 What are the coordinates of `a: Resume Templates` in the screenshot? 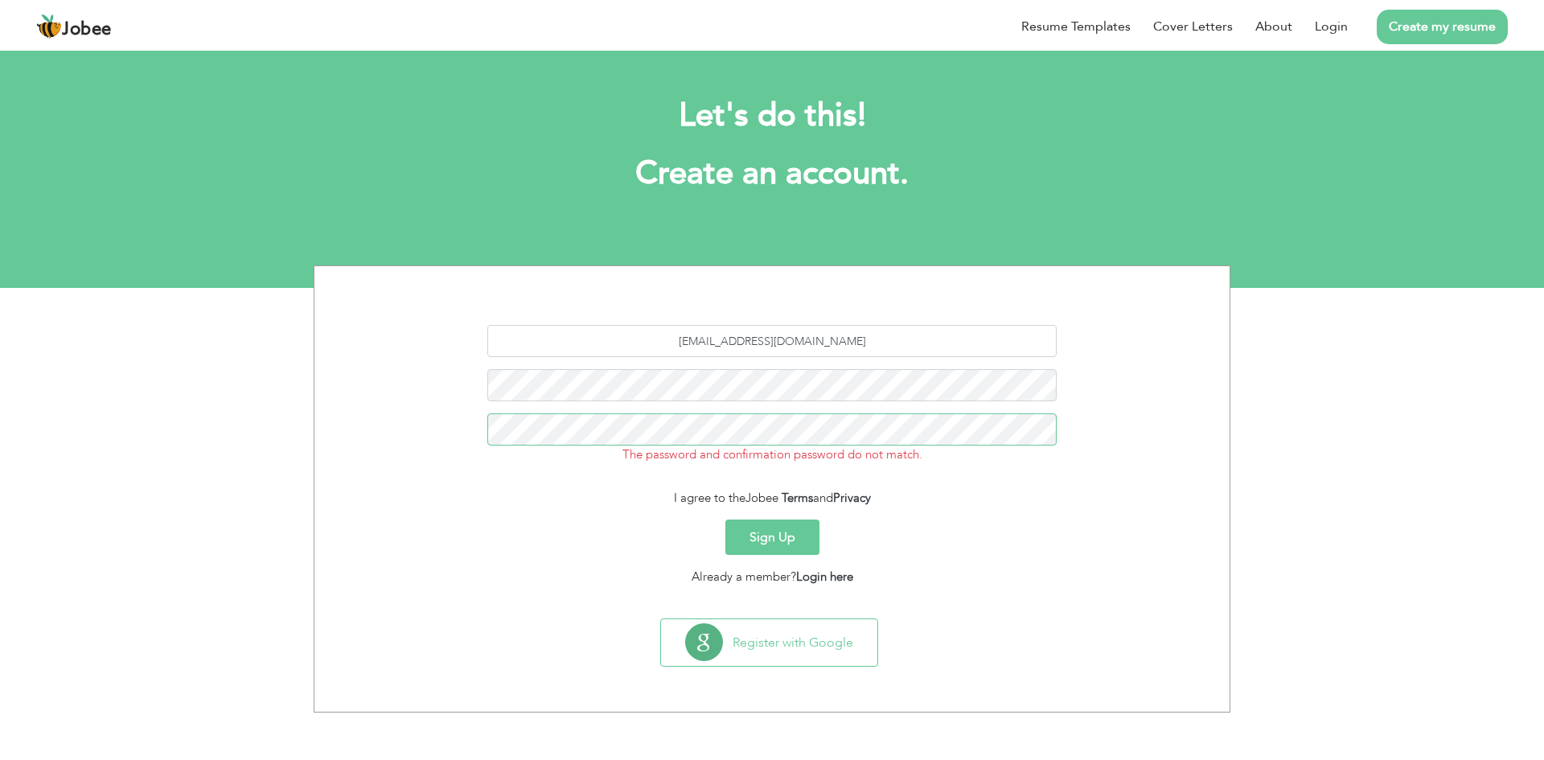 It's located at (1076, 27).